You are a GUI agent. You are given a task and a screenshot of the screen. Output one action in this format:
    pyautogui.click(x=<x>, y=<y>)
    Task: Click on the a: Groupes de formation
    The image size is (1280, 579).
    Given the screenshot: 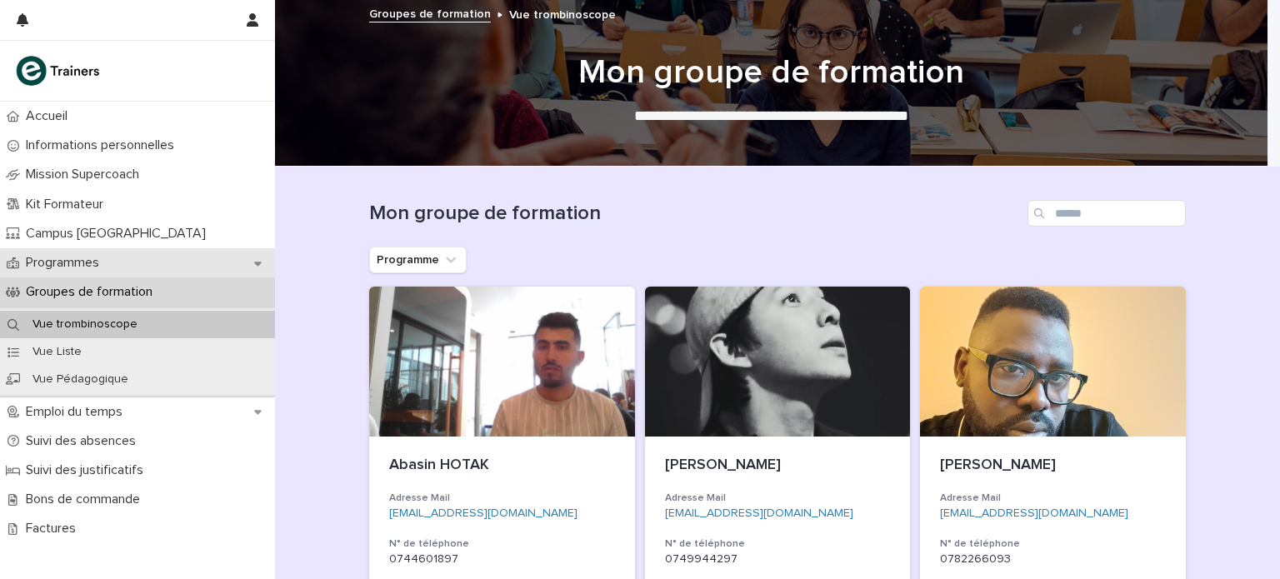 What is the action you would take?
    pyautogui.click(x=430, y=13)
    